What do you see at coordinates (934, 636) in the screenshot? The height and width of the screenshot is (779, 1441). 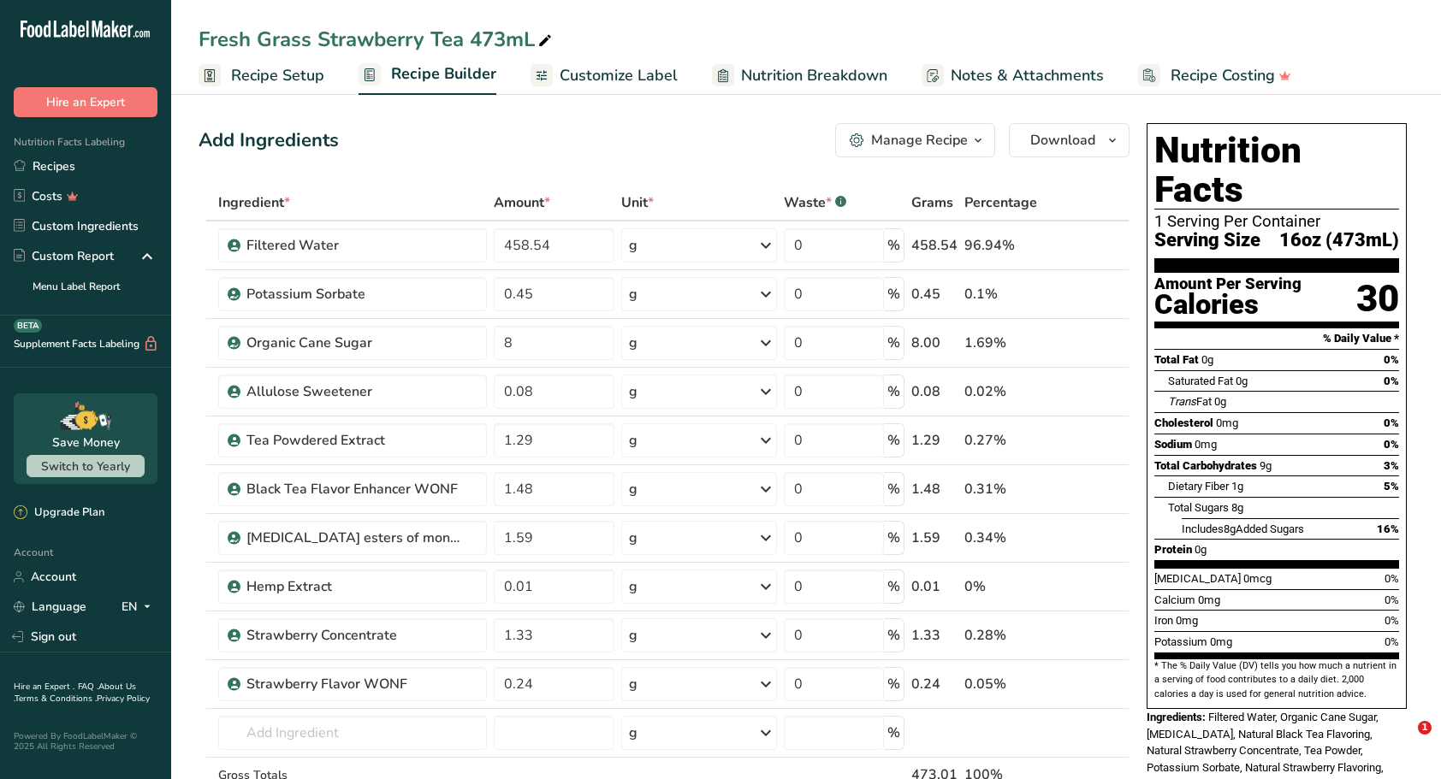 I see `div: 1.33` at bounding box center [934, 636].